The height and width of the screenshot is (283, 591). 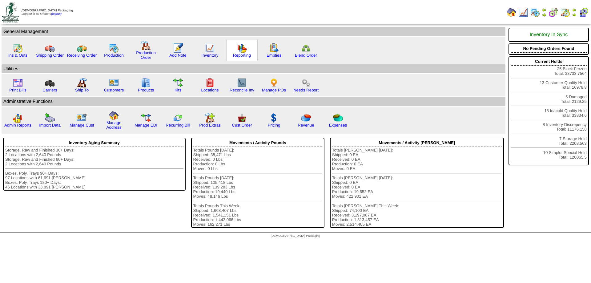 I want to click on a: Shipping Order, so click(x=50, y=55).